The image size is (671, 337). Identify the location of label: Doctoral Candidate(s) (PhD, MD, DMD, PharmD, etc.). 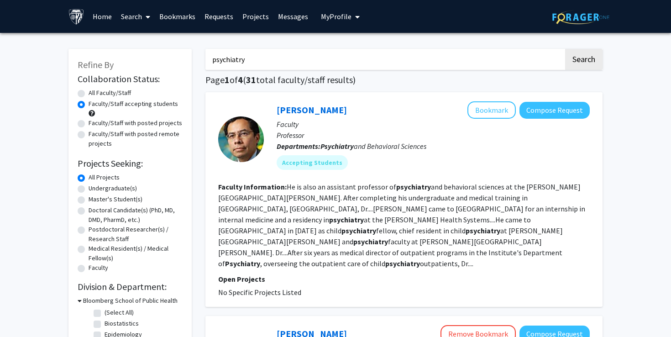
(136, 215).